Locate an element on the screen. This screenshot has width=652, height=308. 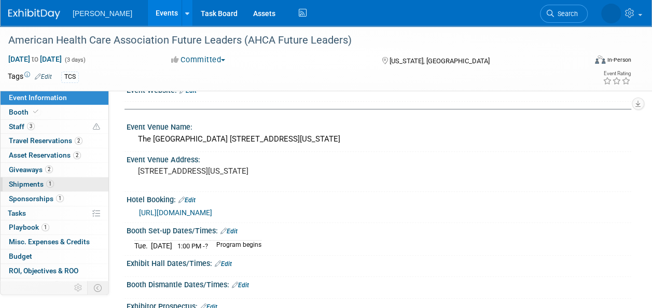
span: Attachments is located at coordinates (35, 285).